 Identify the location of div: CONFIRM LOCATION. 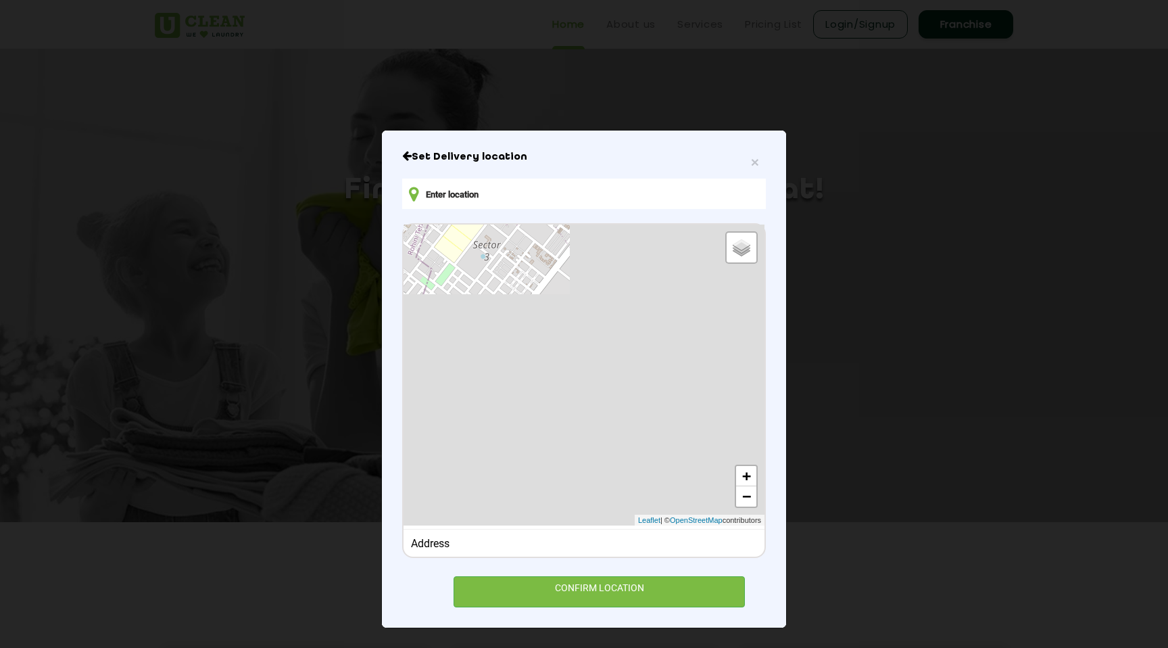
(599, 591).